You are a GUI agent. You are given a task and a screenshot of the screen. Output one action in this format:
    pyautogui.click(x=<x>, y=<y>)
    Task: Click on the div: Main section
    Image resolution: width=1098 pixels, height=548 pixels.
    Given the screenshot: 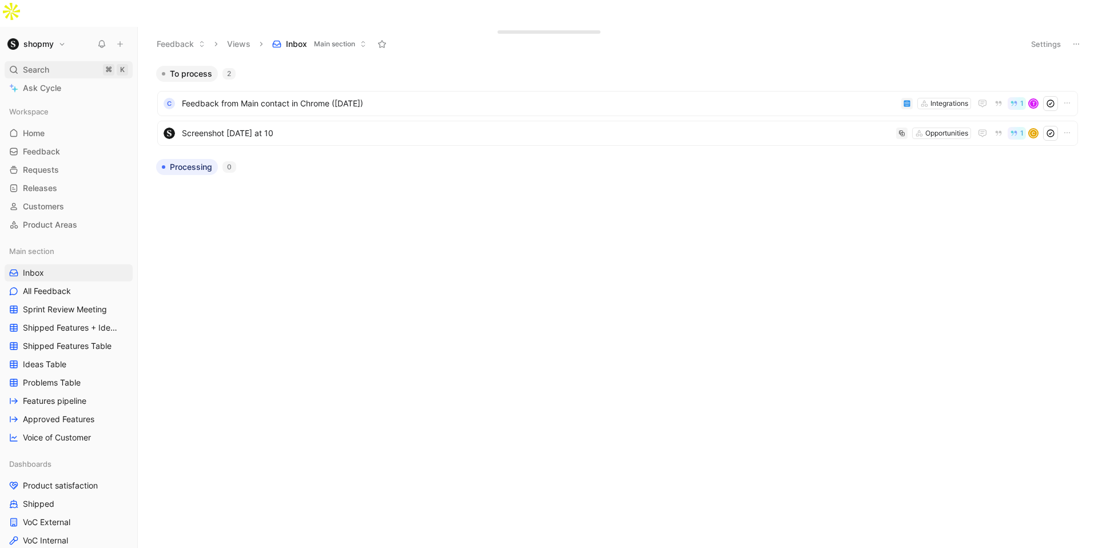 What is the action you would take?
    pyautogui.click(x=69, y=251)
    